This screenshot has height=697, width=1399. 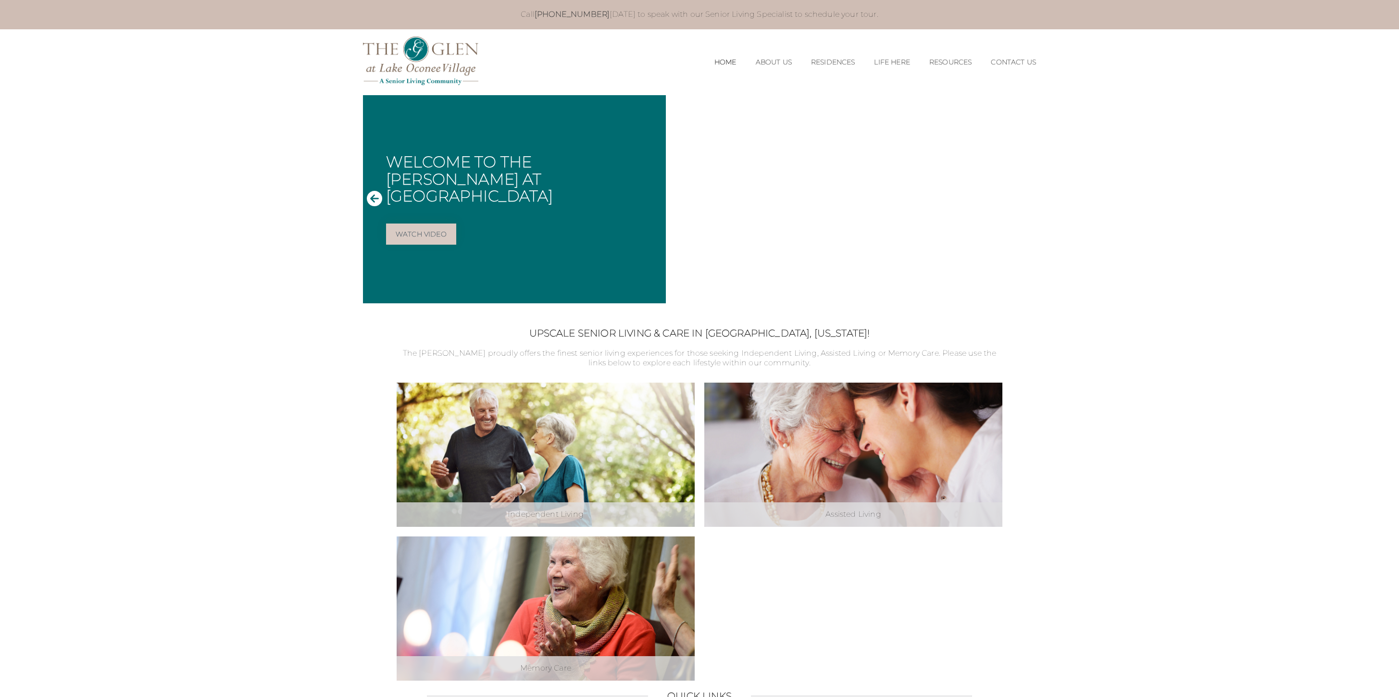 What do you see at coordinates (951, 62) in the screenshot?
I see `a: Resources` at bounding box center [951, 62].